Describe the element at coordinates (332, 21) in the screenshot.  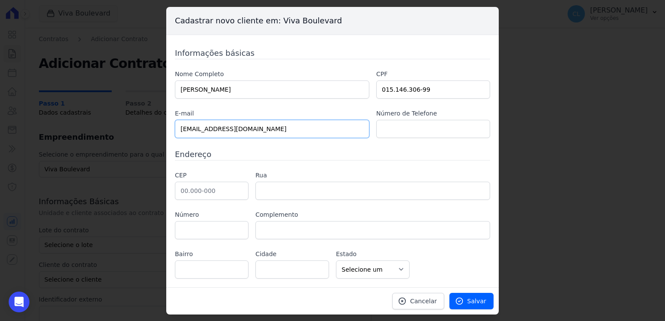
I see `h3: Cadastrar novo cliente em: Viva Boulevard` at that location.